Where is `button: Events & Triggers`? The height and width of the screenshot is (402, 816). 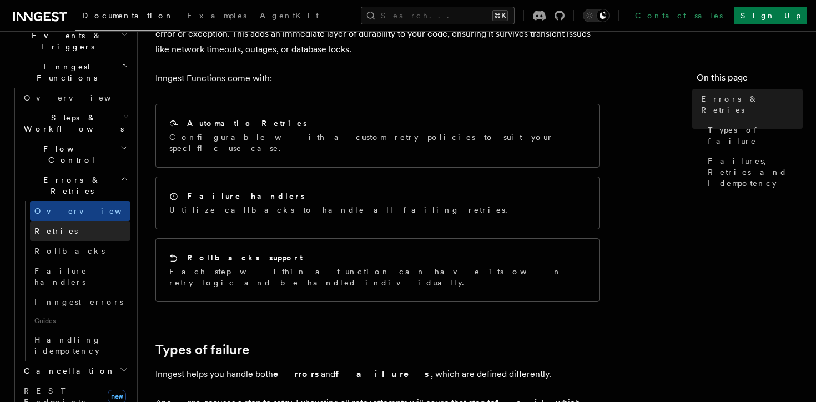 button: Events & Triggers is located at coordinates (69, 41).